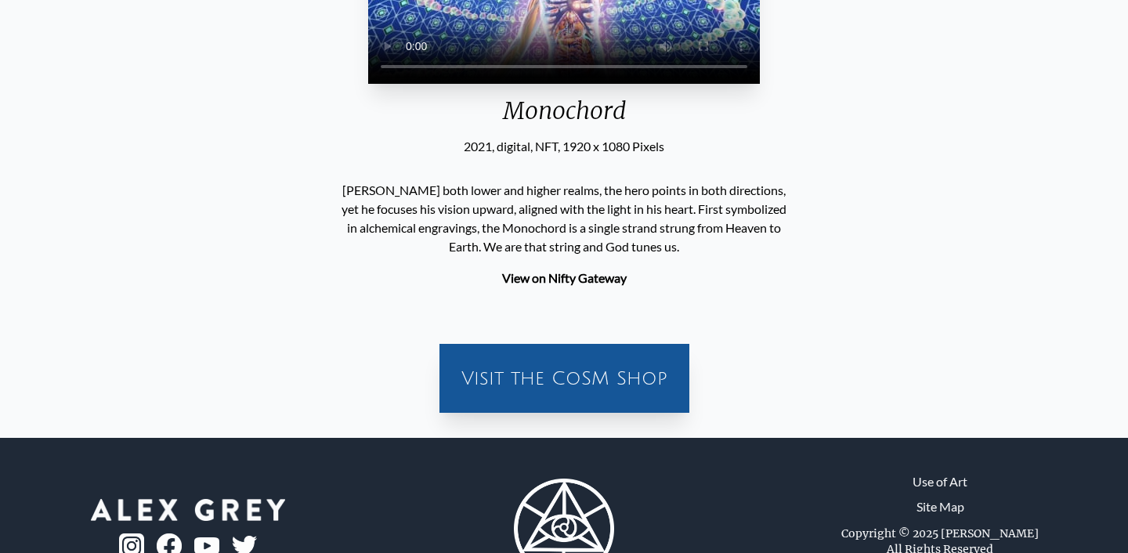  I want to click on a: Use of Art, so click(940, 482).